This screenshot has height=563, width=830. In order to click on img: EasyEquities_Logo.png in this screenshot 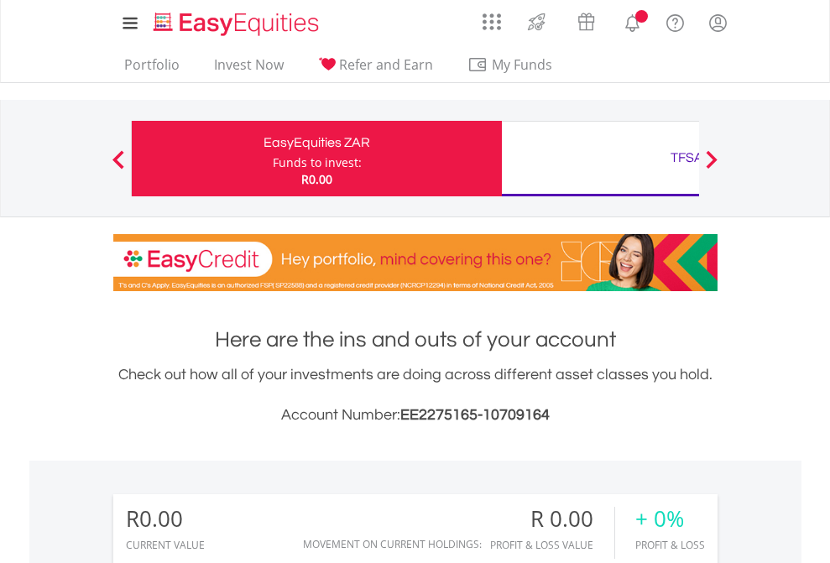, I will do `click(238, 24)`.